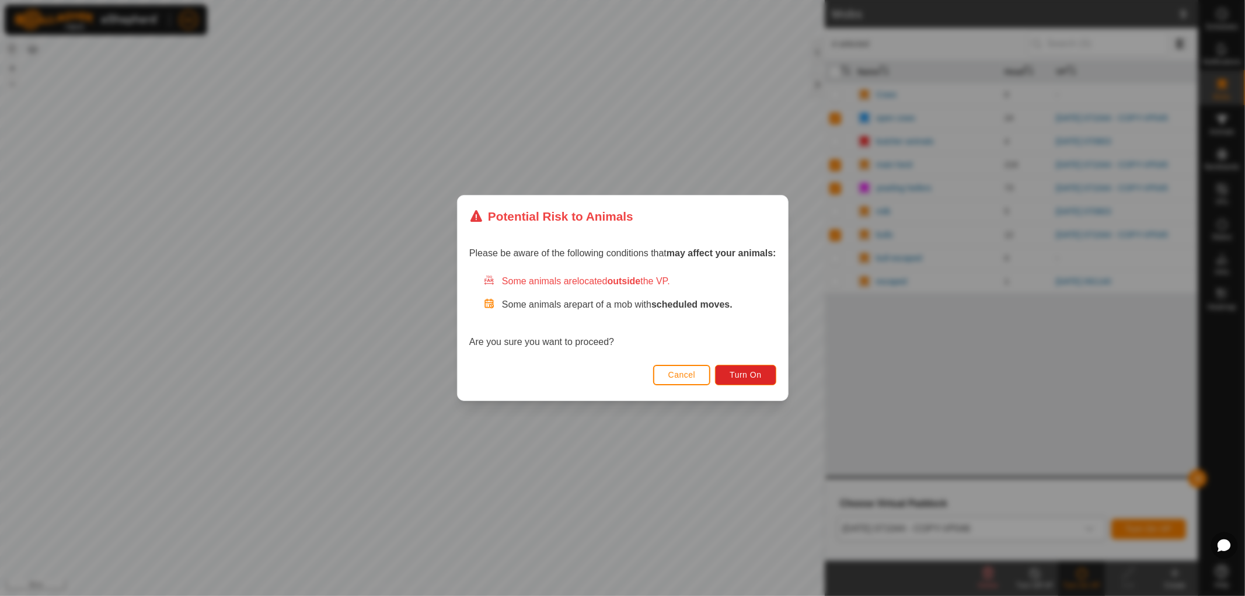  Describe the element at coordinates (655, 304) in the screenshot. I see `span: part of a mob with` at that location.